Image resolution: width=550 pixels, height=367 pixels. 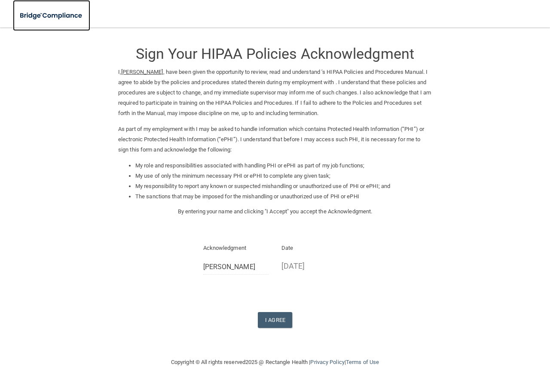 I want to click on li: The sanctions that may be imposed for the mishandling or unauthorized use of PHI or ePHI, so click(x=284, y=197).